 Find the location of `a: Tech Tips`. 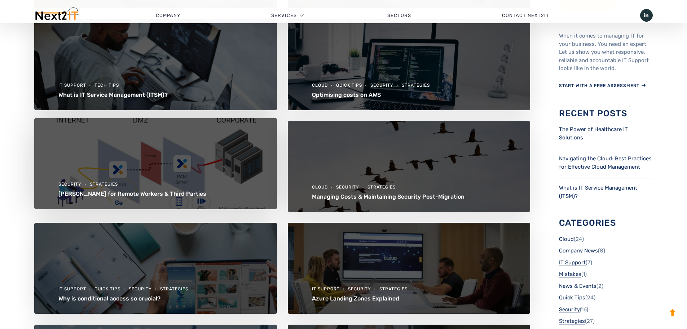

a: Tech Tips is located at coordinates (107, 85).